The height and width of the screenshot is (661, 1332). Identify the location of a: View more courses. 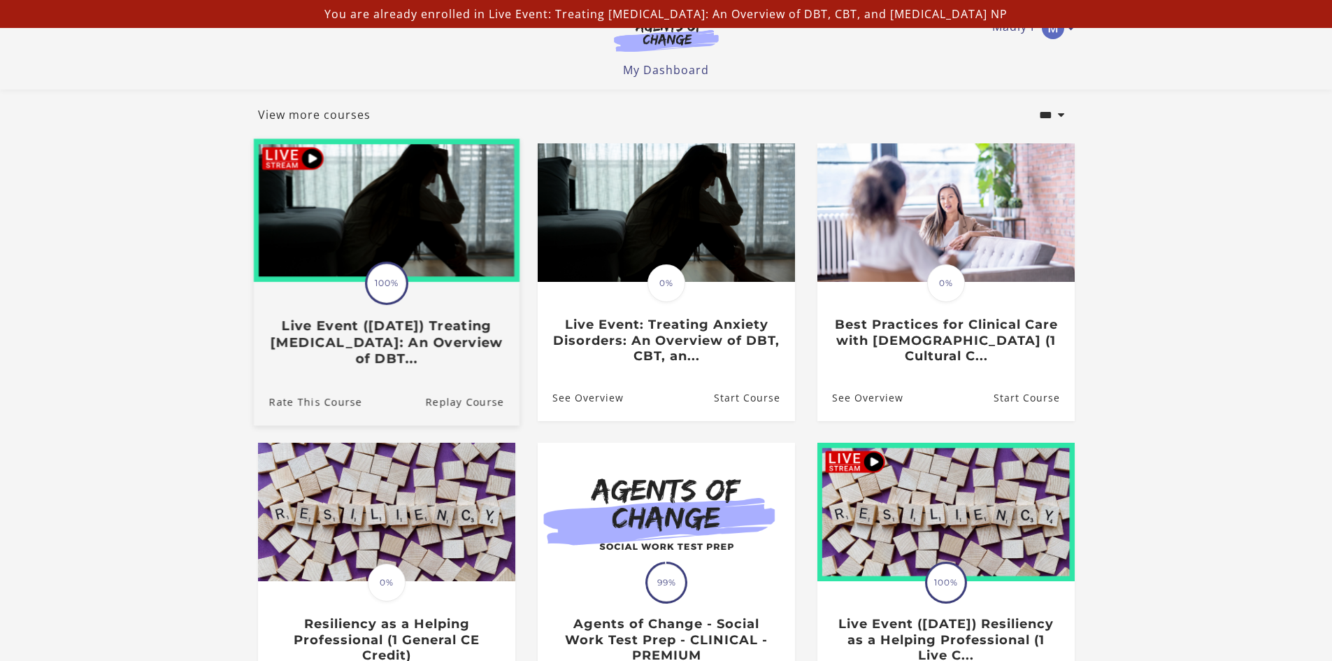
(314, 115).